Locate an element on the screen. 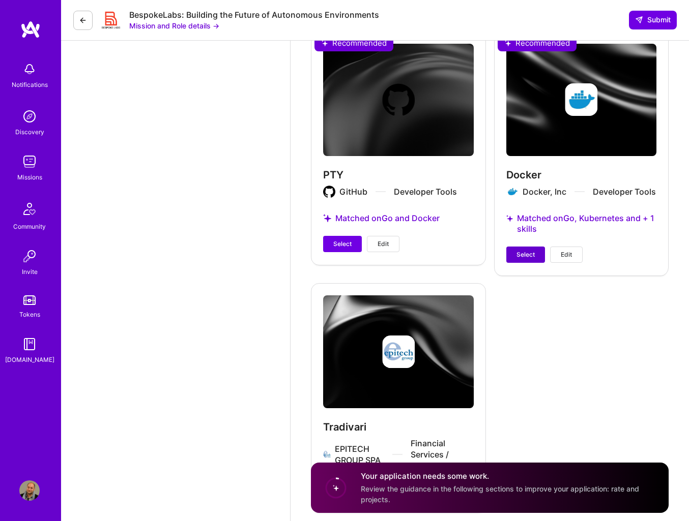  button: Submit is located at coordinates (653, 20).